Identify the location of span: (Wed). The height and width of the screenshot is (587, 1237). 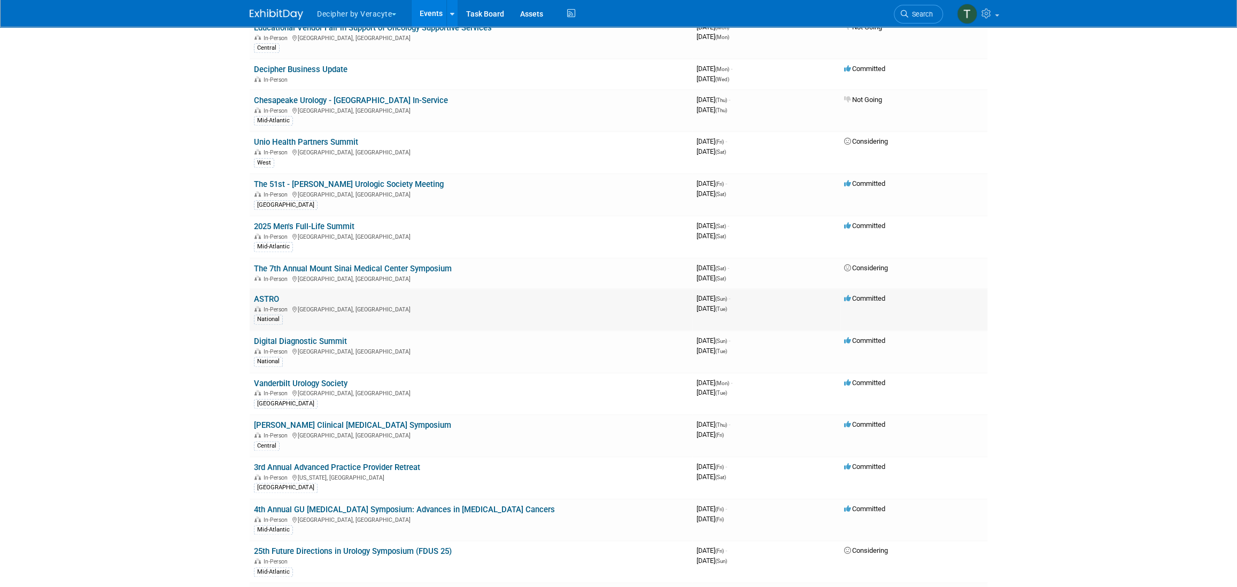
(722, 79).